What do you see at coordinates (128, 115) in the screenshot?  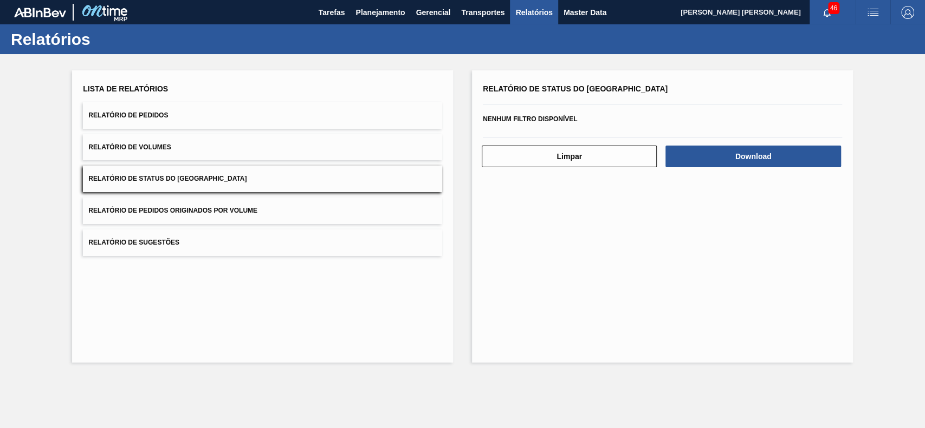 I see `span: Relatório de Pedidos` at bounding box center [128, 115].